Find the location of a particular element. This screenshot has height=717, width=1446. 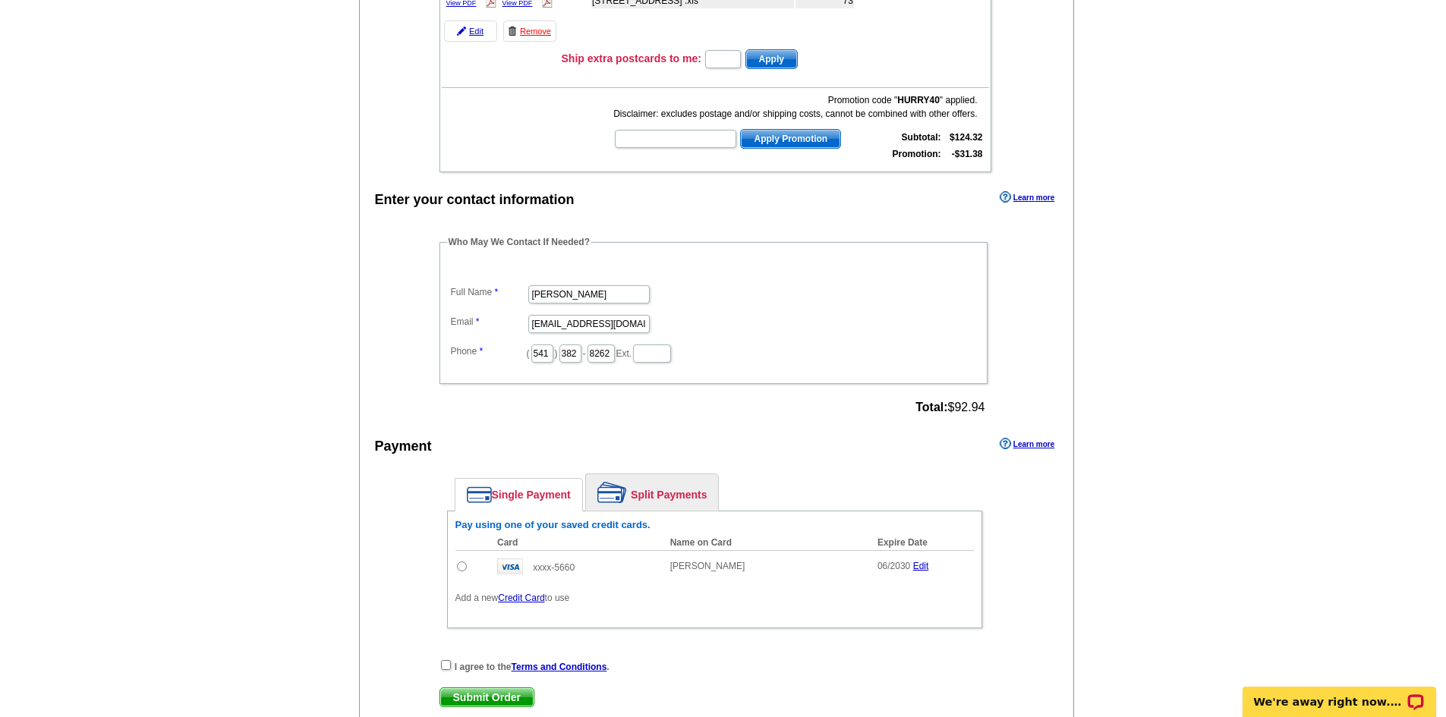

label: Phone is located at coordinates (489, 352).